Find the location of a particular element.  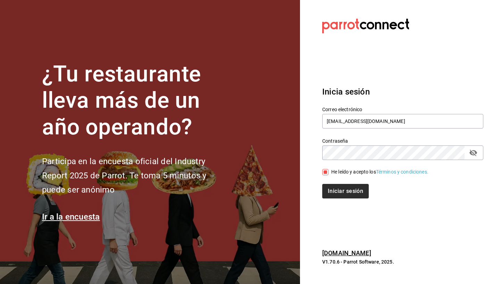

label: Correo electrónico is located at coordinates (402, 109).